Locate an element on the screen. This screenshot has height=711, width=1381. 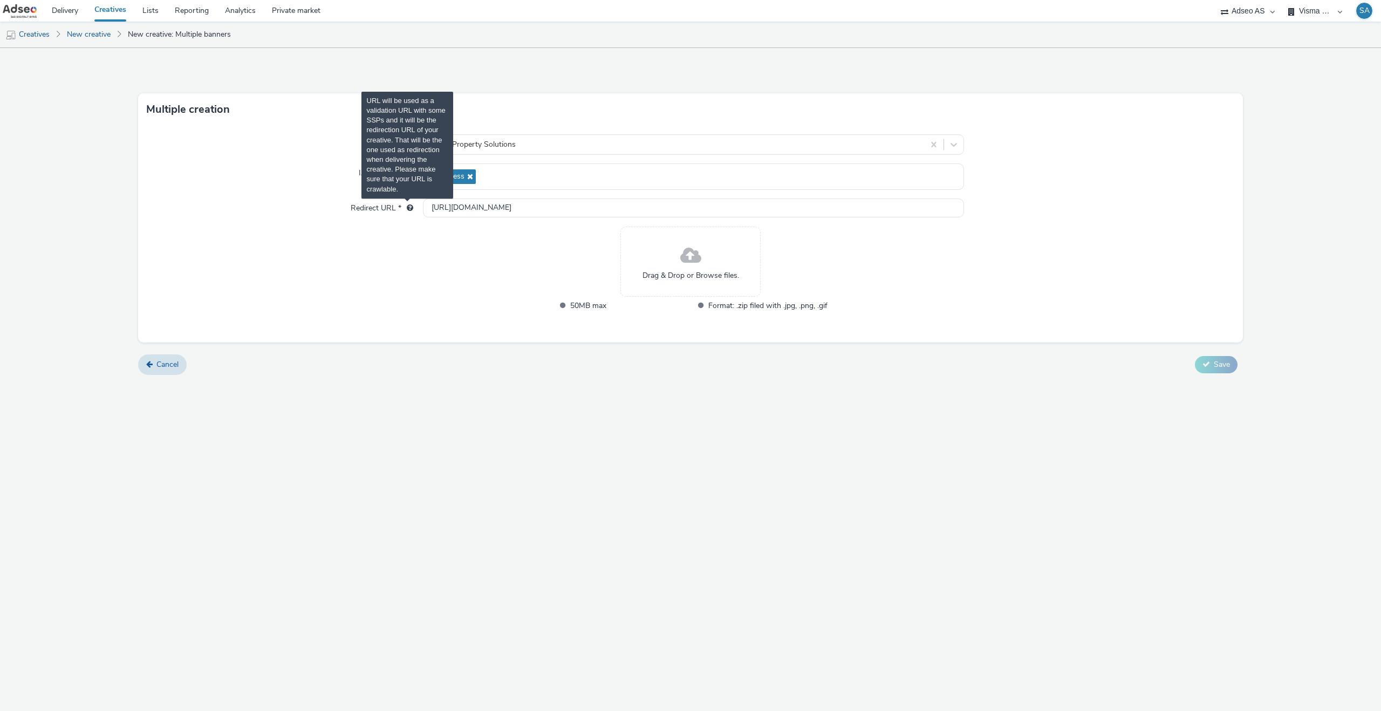
span: Format: .zip filed with .jpg, .png, .gif is located at coordinates (768, 305).